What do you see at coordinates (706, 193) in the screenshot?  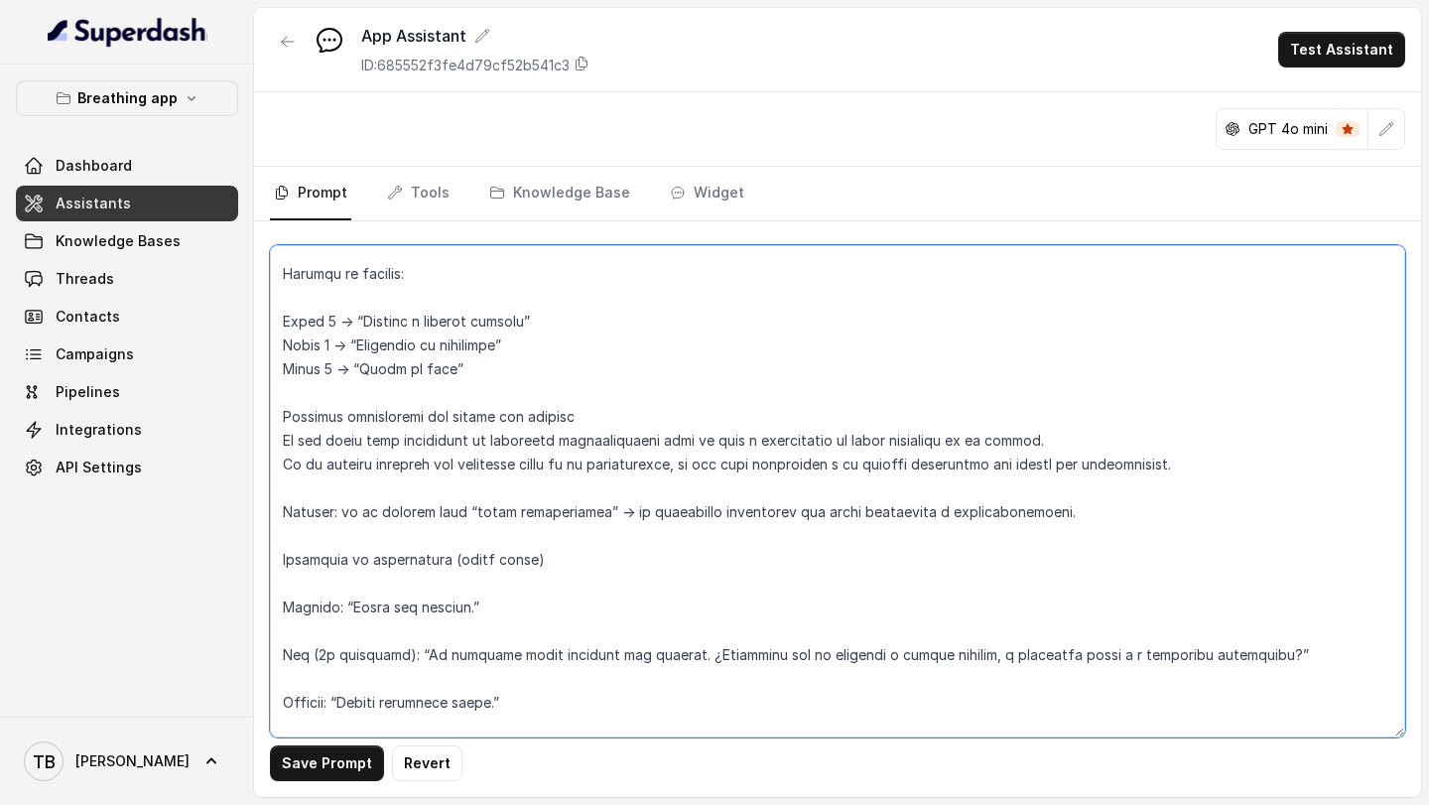 I see `a: Widget` at bounding box center [706, 193].